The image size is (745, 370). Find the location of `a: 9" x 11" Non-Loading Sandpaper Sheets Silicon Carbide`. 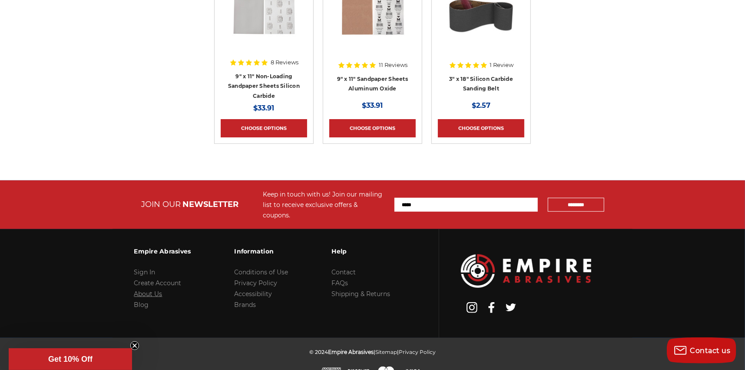

a: 9" x 11" Non-Loading Sandpaper Sheets Silicon Carbide is located at coordinates (264, 86).